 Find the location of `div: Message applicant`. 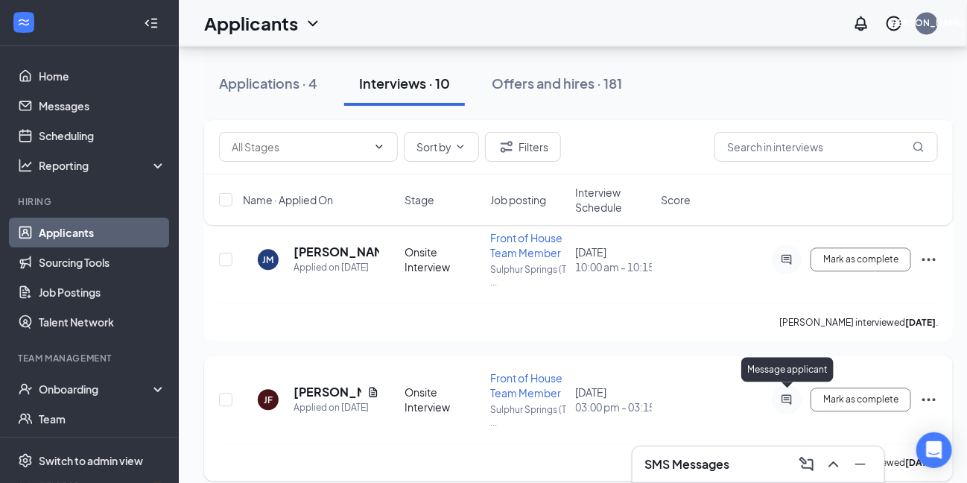

div: Message applicant is located at coordinates (788, 369).